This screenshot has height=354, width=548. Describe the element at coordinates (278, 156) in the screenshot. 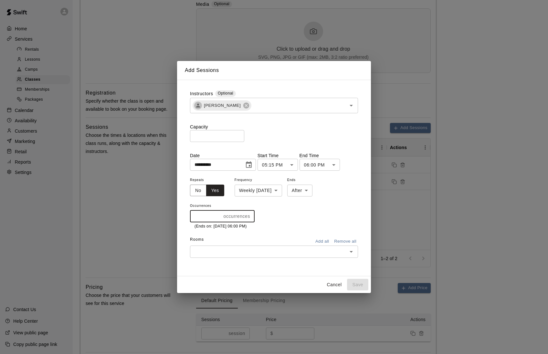

I see `p: Start Time` at that location.